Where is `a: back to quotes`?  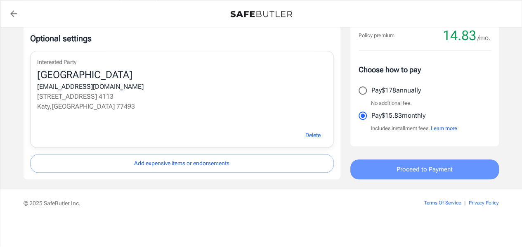
a: back to quotes is located at coordinates (14, 14).